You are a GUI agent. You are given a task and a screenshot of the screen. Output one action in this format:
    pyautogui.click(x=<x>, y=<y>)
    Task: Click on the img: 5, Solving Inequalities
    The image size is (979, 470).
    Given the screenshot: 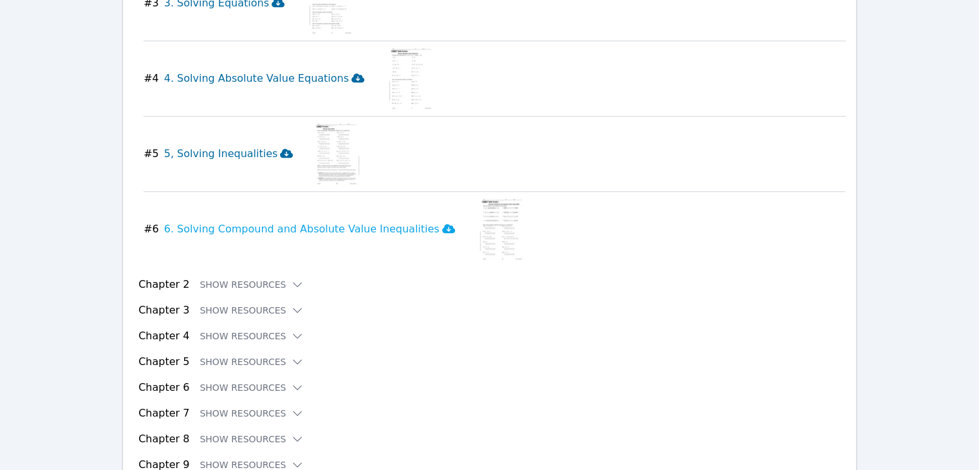 What is the action you would take?
    pyautogui.click(x=339, y=154)
    